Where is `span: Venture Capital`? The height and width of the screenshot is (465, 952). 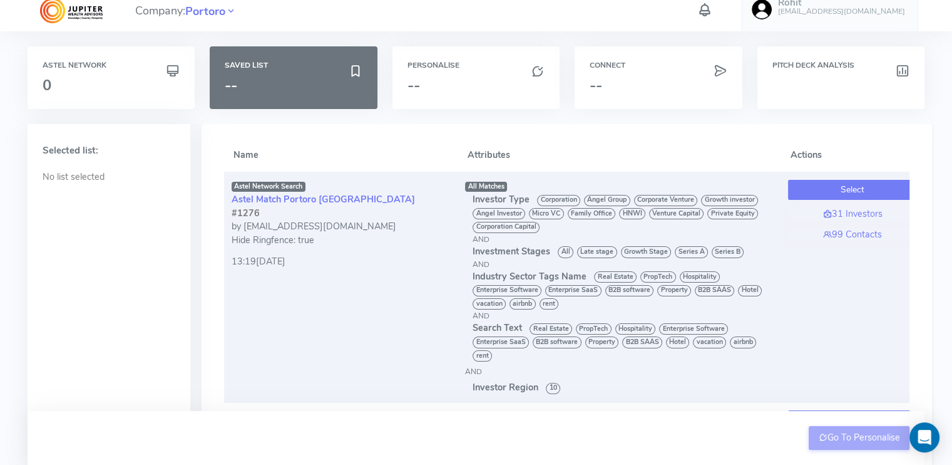 span: Venture Capital is located at coordinates (677, 214).